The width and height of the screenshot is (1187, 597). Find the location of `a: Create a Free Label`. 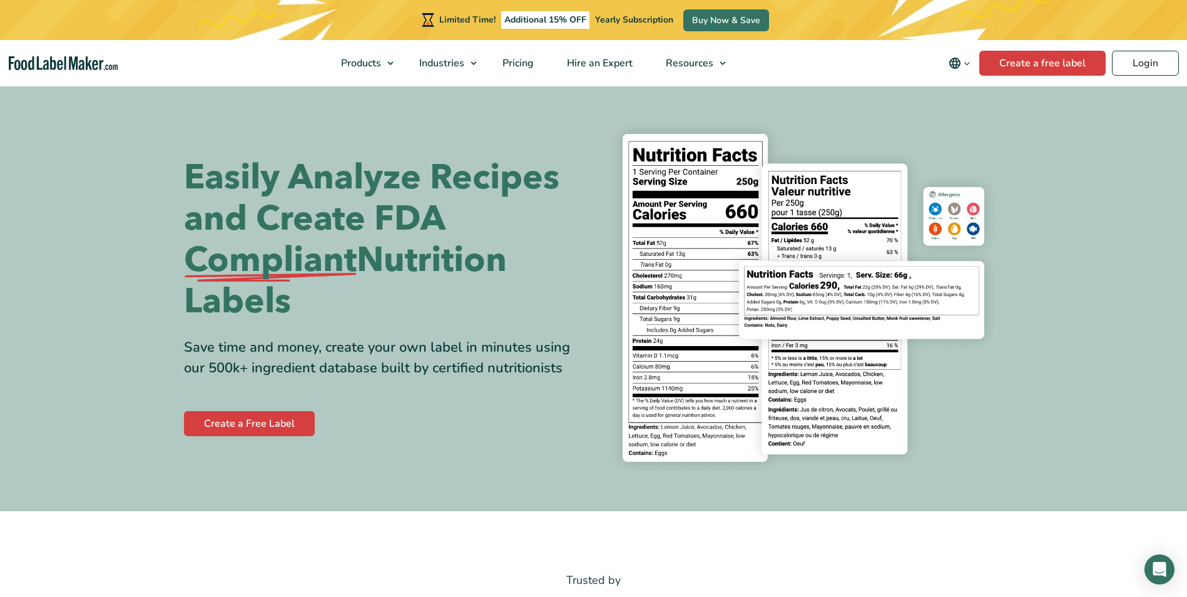

a: Create a Free Label is located at coordinates (249, 423).